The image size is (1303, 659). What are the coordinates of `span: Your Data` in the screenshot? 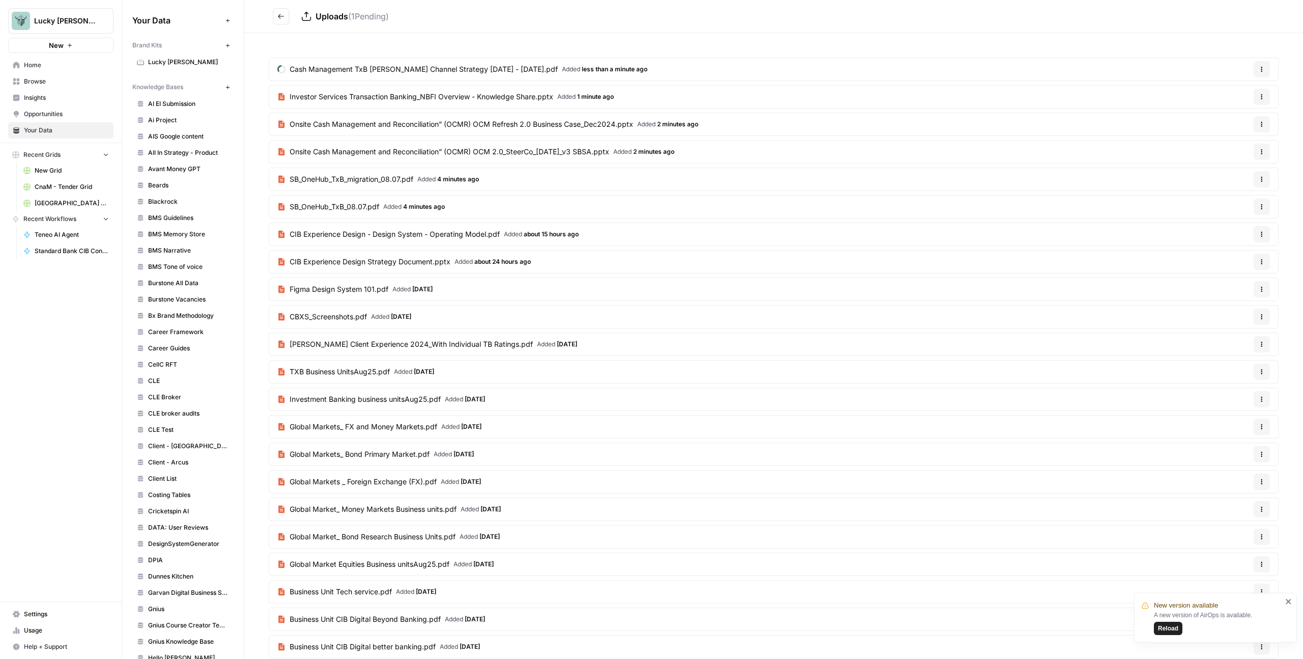 It's located at (66, 130).